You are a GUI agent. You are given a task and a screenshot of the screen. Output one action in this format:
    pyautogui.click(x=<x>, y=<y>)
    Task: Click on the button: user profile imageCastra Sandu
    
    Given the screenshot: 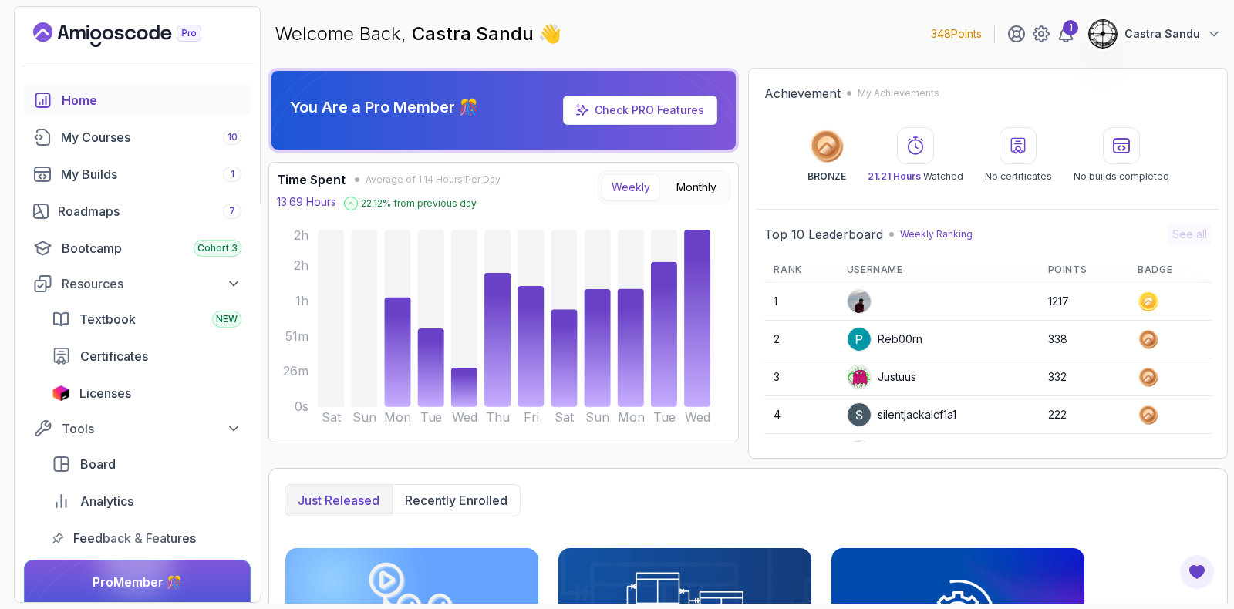 What is the action you would take?
    pyautogui.click(x=1154, y=34)
    